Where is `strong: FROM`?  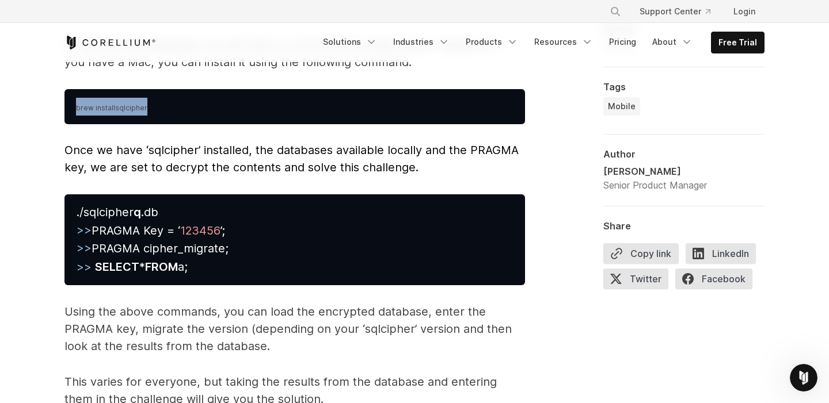
strong: FROM is located at coordinates (161, 267).